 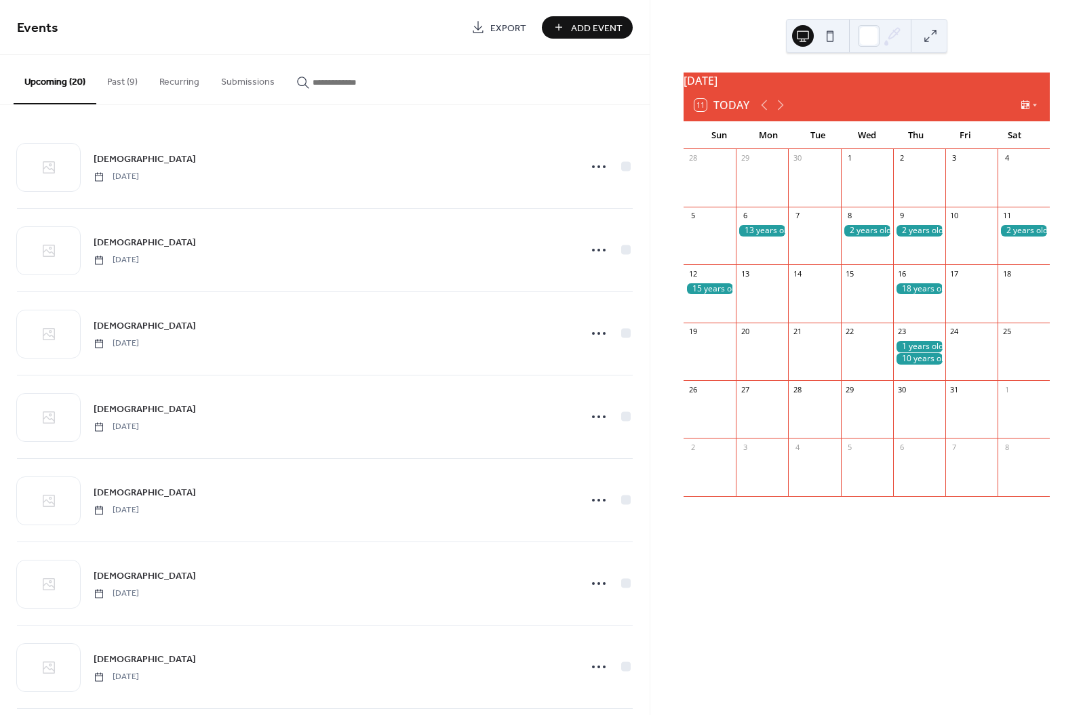 I want to click on div: 13, so click(x=744, y=273).